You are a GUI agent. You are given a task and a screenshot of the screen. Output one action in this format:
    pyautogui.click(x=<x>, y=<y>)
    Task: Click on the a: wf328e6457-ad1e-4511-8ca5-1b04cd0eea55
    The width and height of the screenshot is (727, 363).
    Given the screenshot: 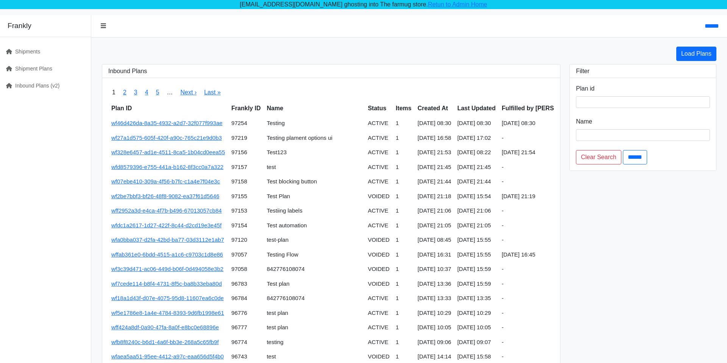 What is the action you would take?
    pyautogui.click(x=168, y=152)
    